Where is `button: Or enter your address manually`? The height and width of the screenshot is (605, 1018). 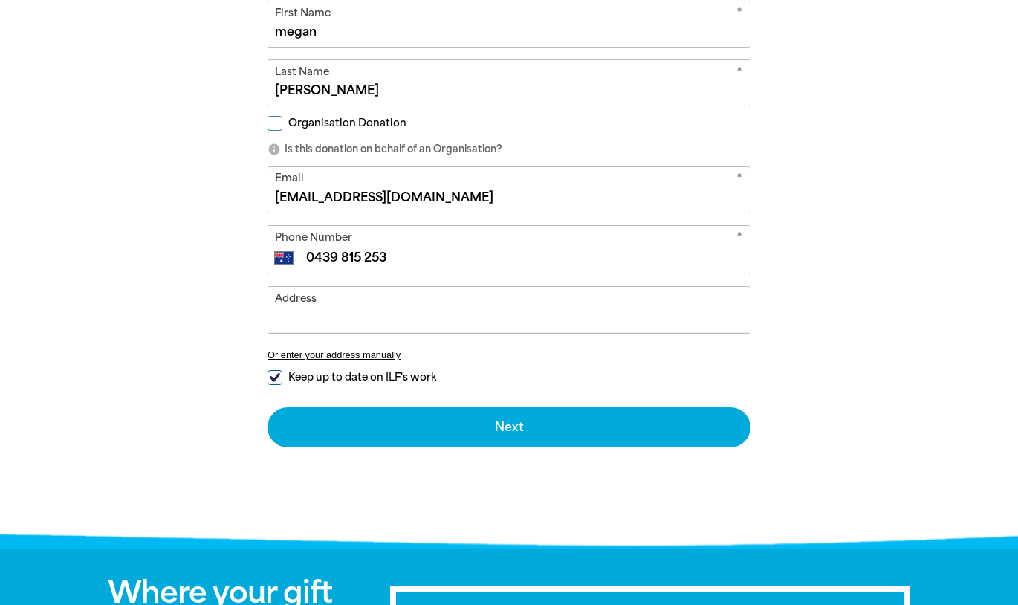 button: Or enter your address manually is located at coordinates (509, 355).